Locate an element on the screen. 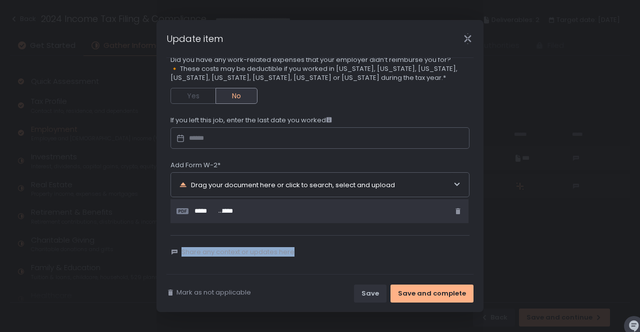  button: Save and complete is located at coordinates (432, 294).